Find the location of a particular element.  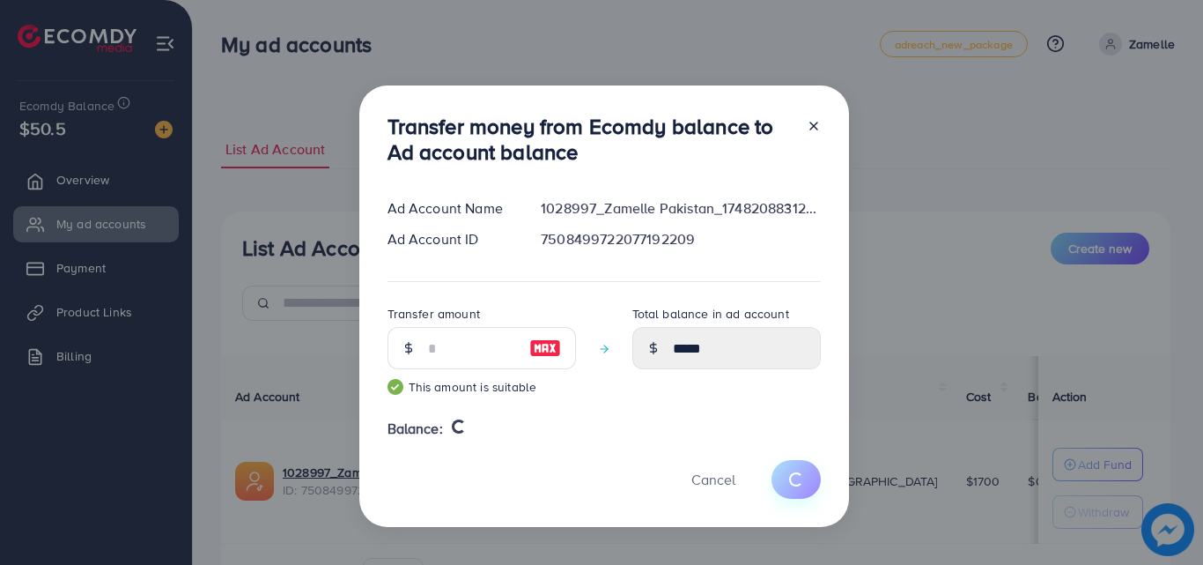

div: Ad Account Name is located at coordinates (450, 208).